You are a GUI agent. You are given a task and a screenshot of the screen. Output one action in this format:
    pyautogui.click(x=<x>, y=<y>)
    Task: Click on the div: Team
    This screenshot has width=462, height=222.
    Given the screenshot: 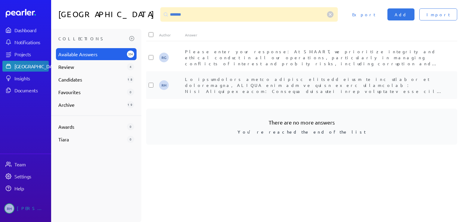 What is the action you would take?
    pyautogui.click(x=31, y=164)
    